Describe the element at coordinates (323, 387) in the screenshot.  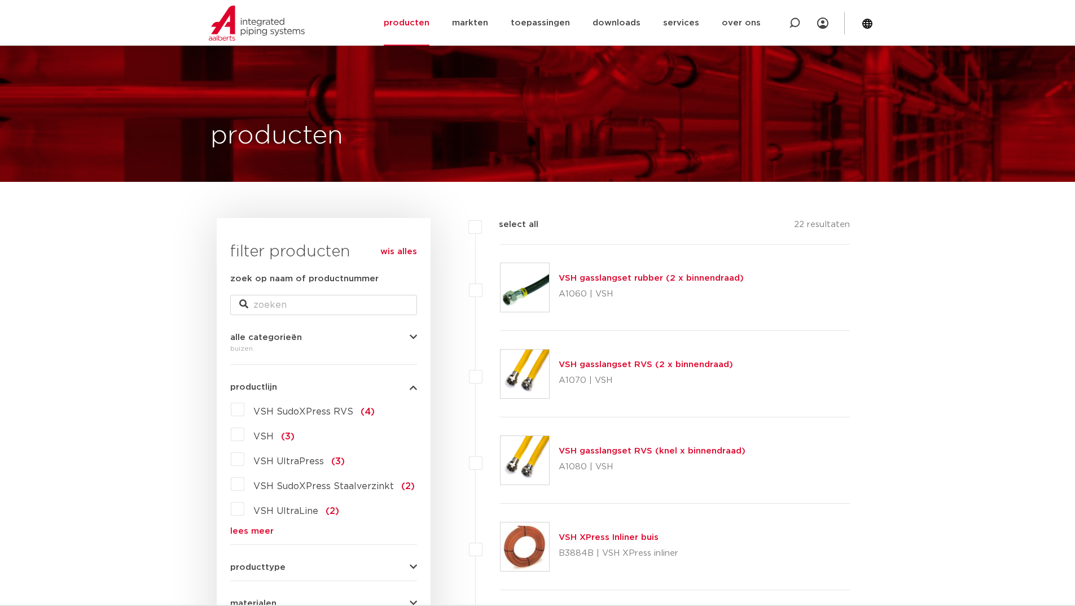
I see `button: productlijn` at that location.